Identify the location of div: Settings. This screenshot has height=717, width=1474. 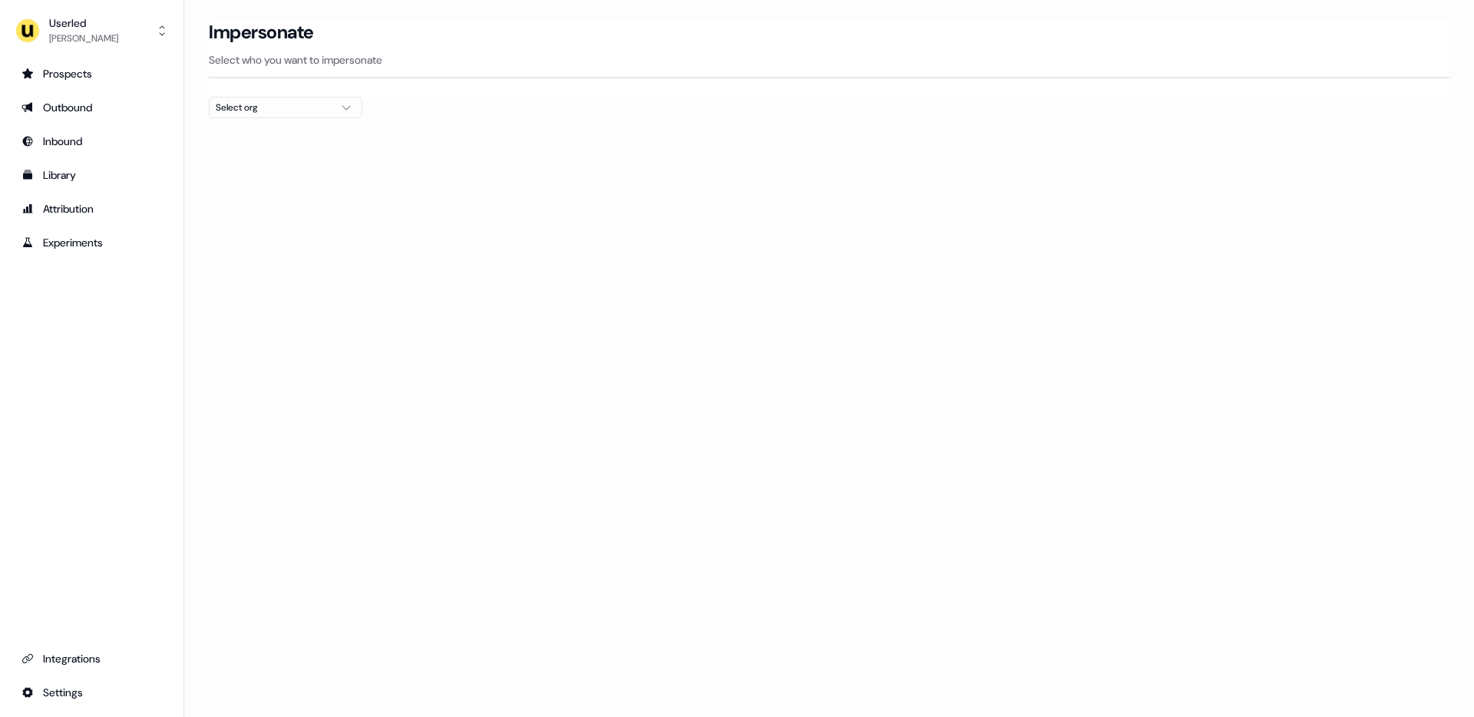
(91, 693).